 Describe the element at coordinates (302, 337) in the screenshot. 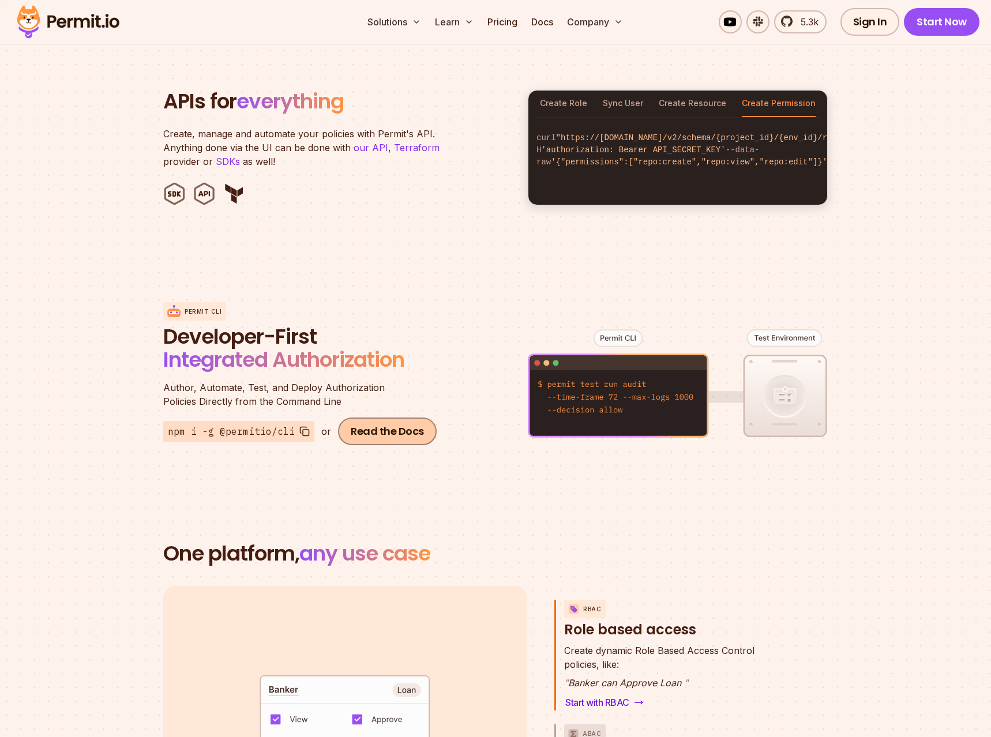

I see `span: Developer-First` at that location.